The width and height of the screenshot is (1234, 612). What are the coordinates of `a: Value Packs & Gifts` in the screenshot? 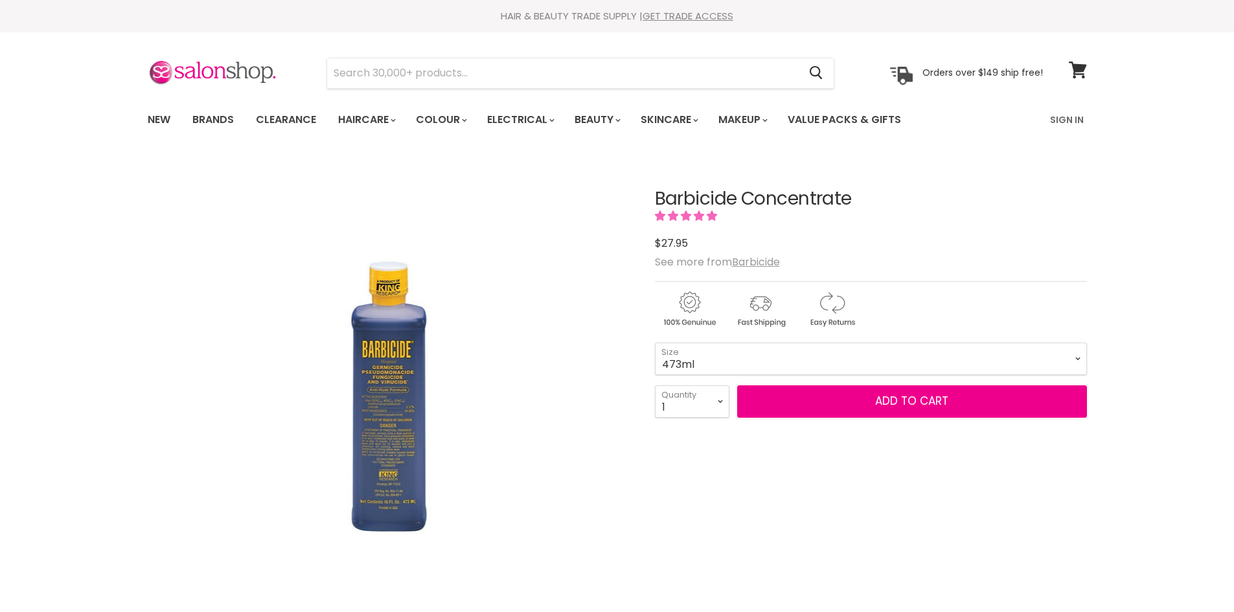 It's located at (844, 120).